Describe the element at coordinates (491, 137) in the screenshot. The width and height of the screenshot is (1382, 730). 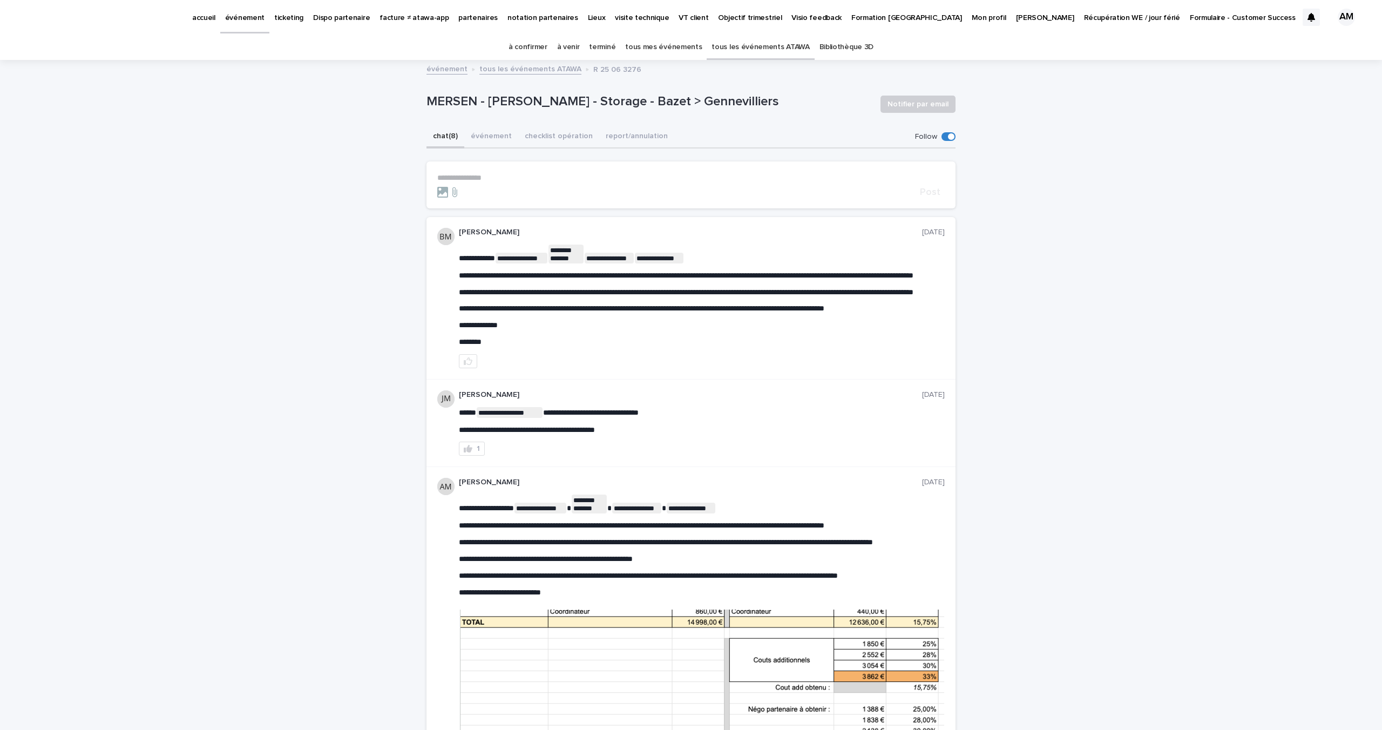
I see `button: événement` at that location.